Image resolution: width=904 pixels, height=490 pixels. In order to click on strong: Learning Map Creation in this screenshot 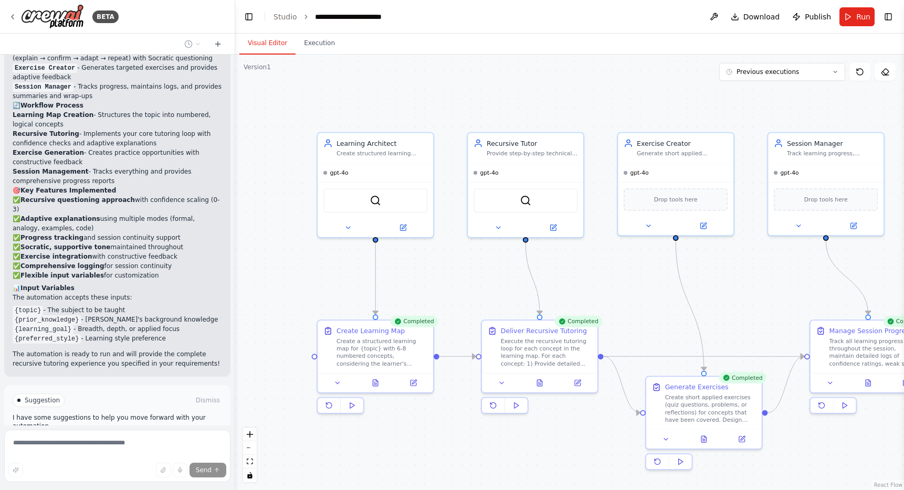, I will do `click(53, 115)`.